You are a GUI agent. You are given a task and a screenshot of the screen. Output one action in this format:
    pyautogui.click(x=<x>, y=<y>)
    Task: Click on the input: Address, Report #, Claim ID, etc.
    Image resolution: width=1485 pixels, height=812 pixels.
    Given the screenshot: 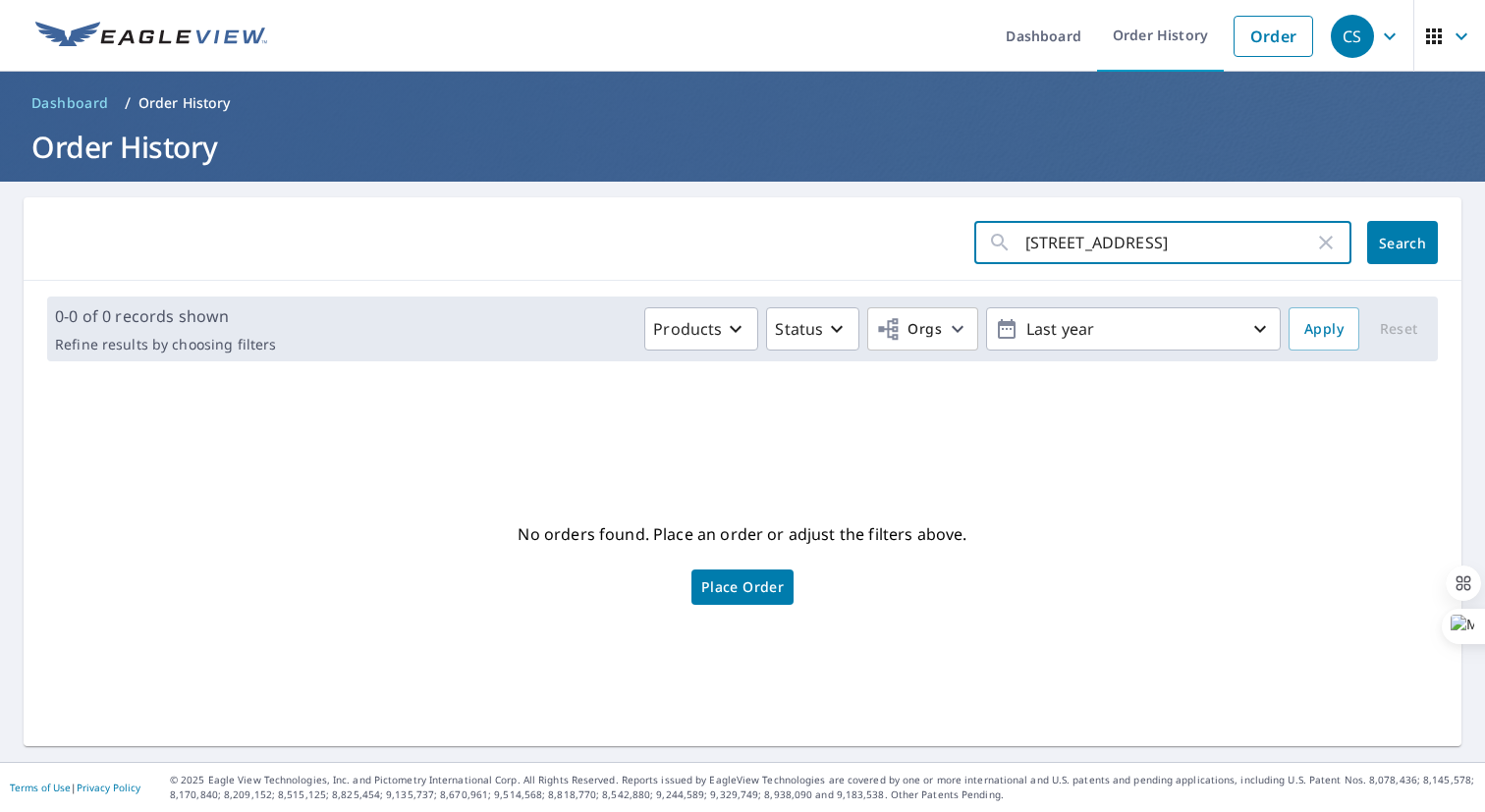 What is the action you would take?
    pyautogui.click(x=1170, y=243)
    